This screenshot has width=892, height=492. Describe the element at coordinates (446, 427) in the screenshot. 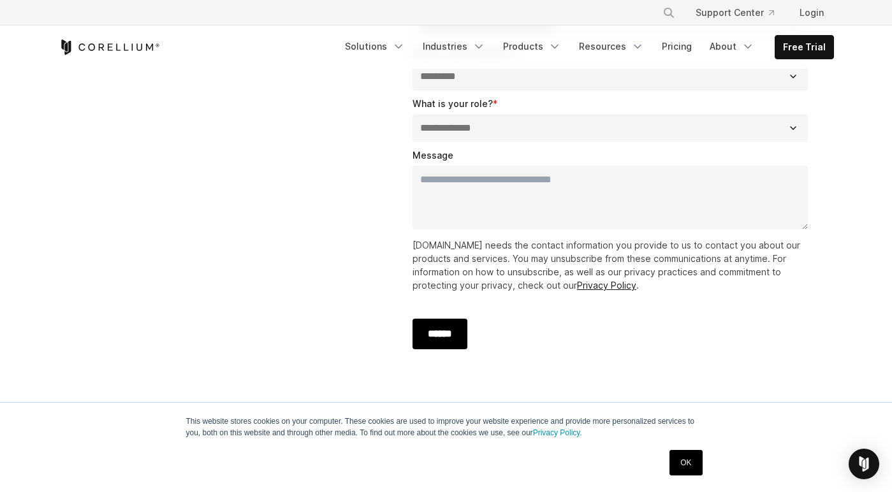

I see `p: This website stores cookies on your computer. These cookies are used to improve your website expe...` at that location.